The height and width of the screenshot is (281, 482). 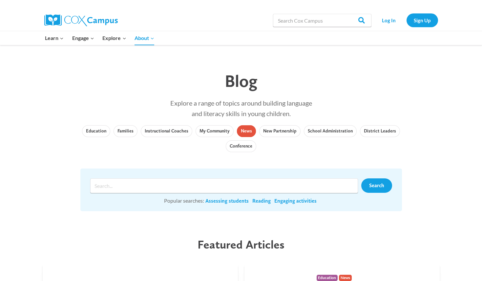 What do you see at coordinates (114, 38) in the screenshot?
I see `button: Child menu of Explore` at bounding box center [114, 38].